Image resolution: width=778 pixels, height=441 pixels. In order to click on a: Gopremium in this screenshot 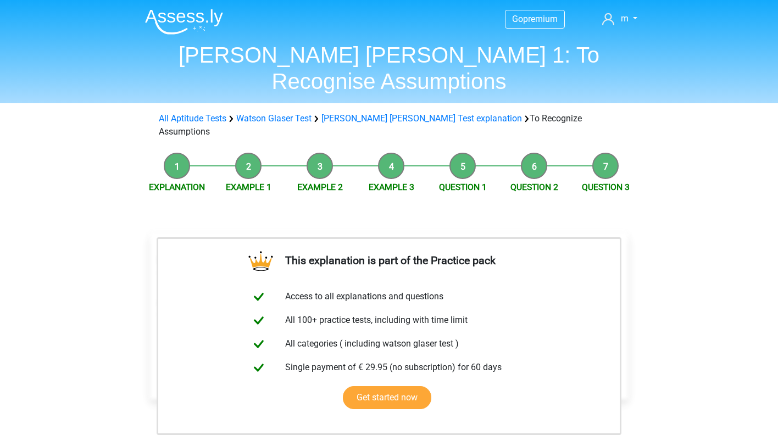, I will do `click(535, 19)`.